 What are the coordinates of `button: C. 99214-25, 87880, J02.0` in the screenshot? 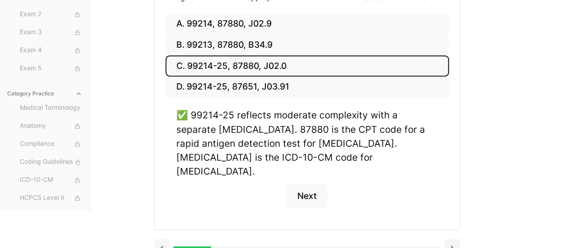 It's located at (307, 66).